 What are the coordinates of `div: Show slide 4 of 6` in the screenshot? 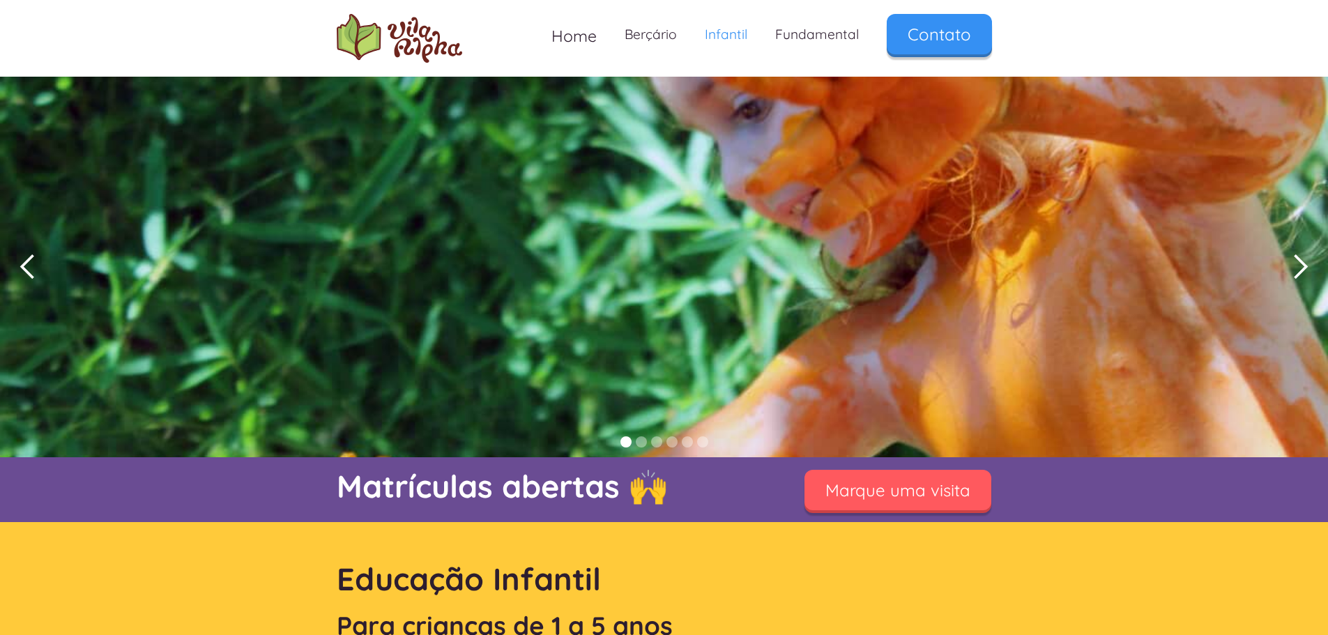 It's located at (672, 442).